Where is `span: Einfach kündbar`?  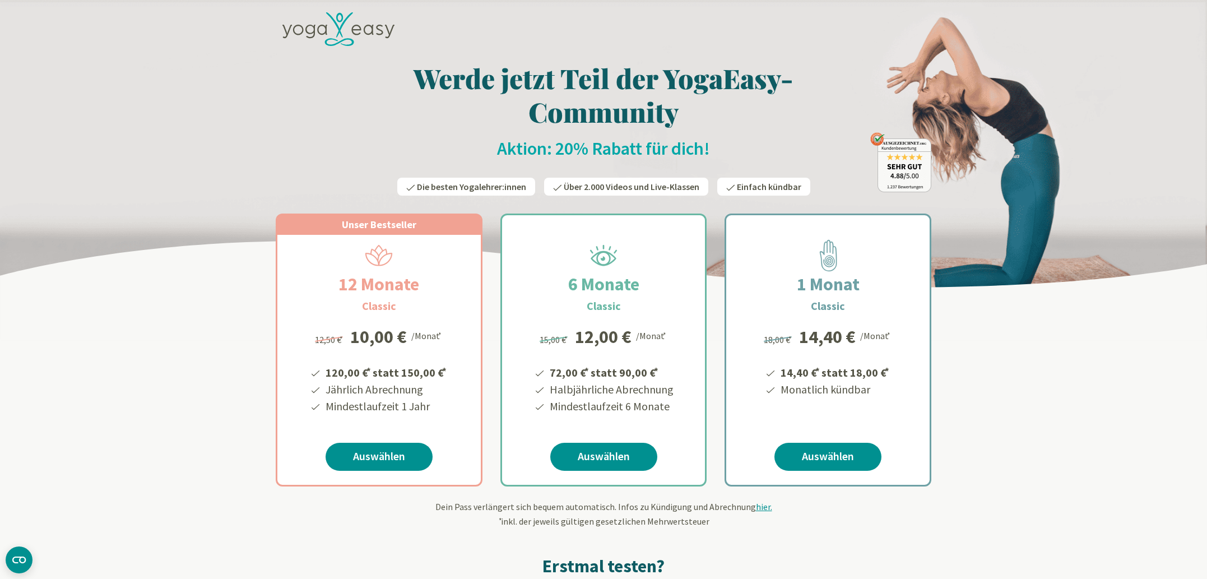
span: Einfach kündbar is located at coordinates (769, 187).